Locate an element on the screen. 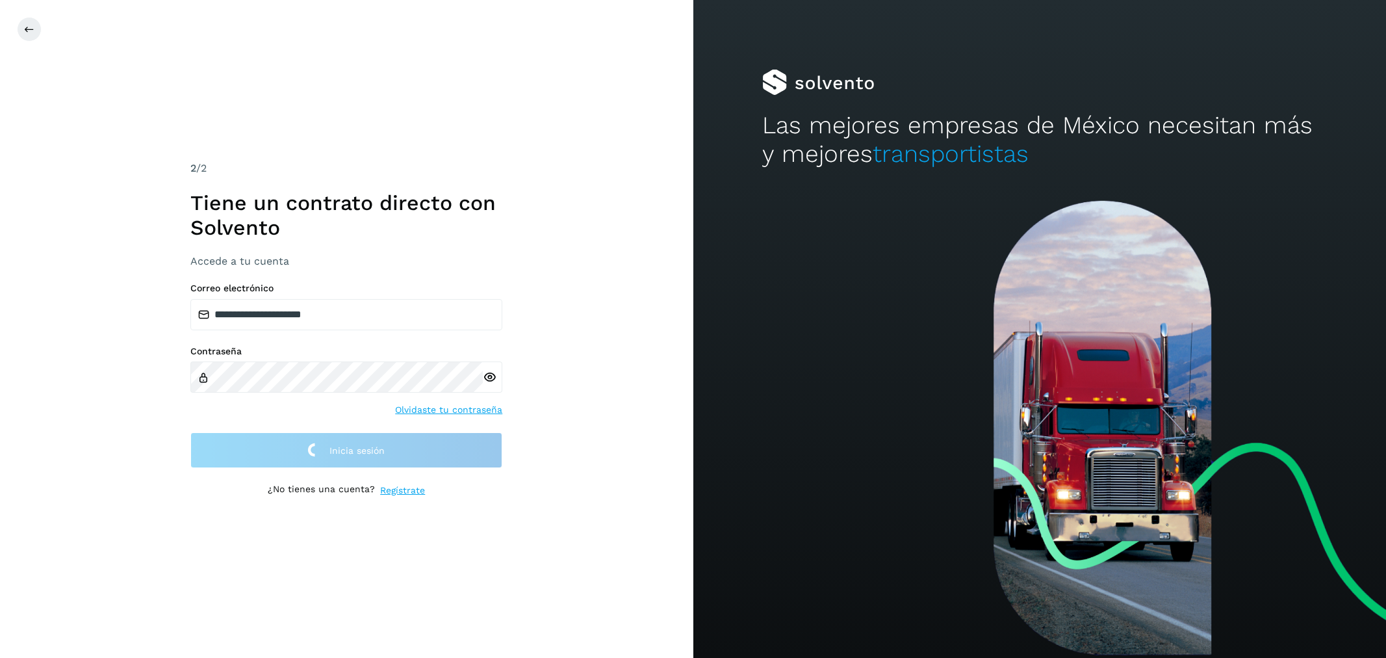  label: Contraseña is located at coordinates (346, 351).